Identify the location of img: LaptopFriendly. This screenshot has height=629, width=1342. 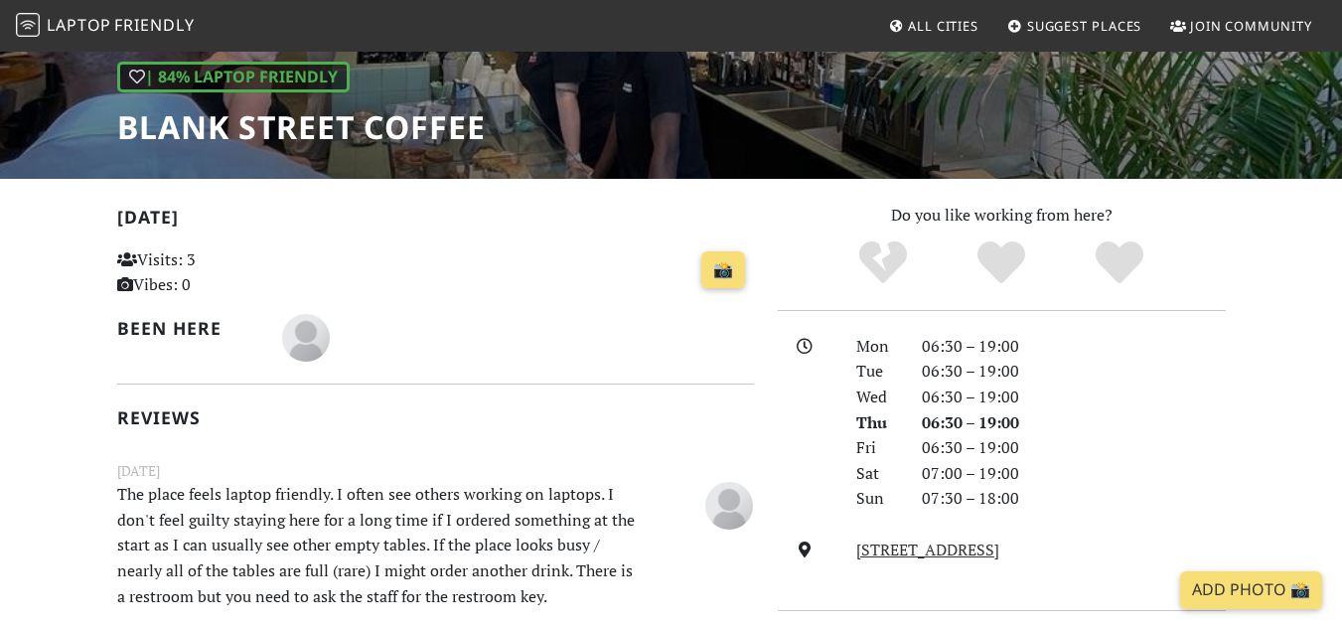
(28, 25).